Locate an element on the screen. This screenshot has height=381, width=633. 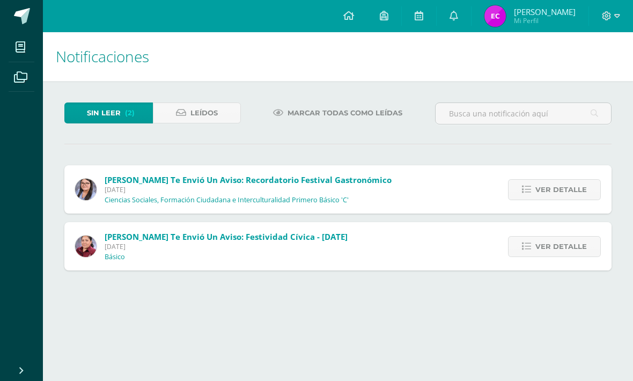
span: (2) is located at coordinates (130, 113).